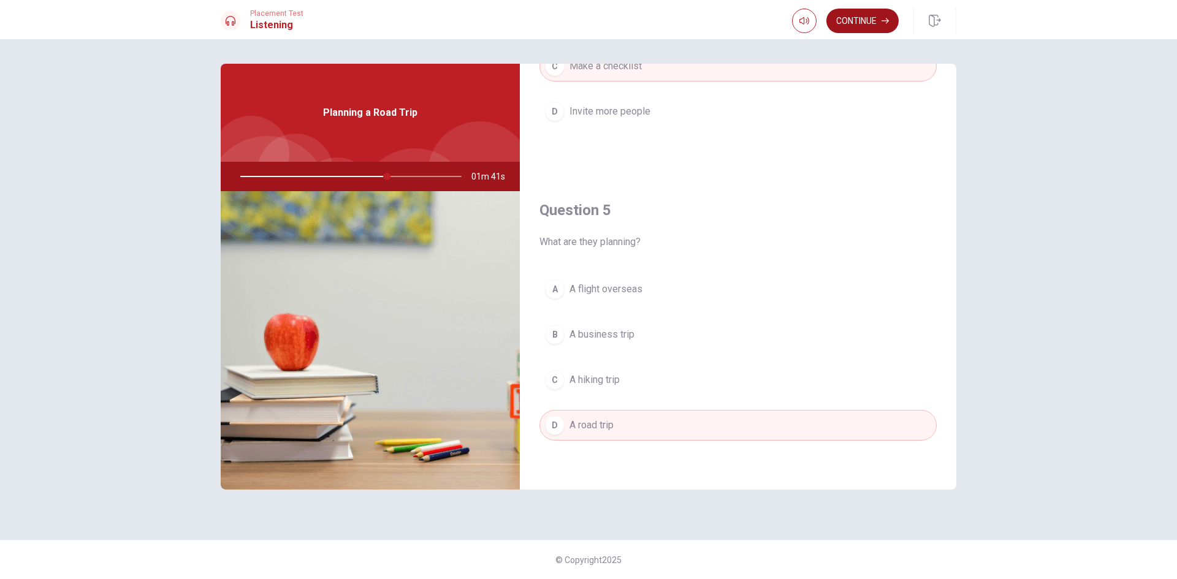 This screenshot has width=1177, height=579. I want to click on h1: Listening, so click(276, 25).